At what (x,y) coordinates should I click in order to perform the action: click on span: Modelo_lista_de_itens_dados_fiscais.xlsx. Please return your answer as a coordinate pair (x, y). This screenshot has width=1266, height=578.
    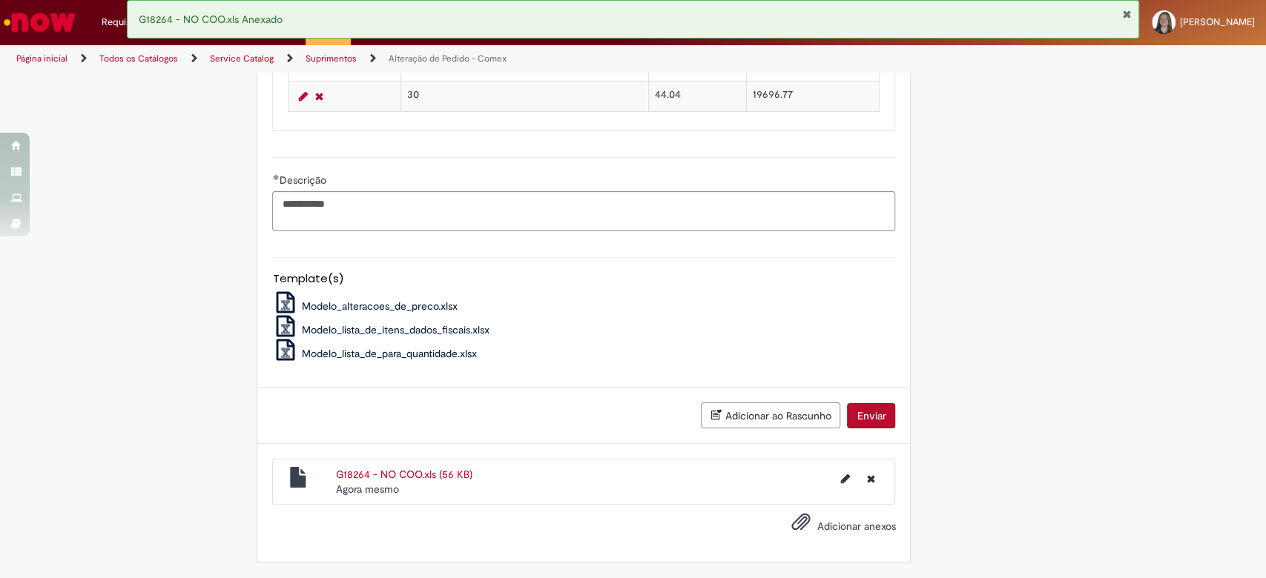
    Looking at the image, I should click on (395, 330).